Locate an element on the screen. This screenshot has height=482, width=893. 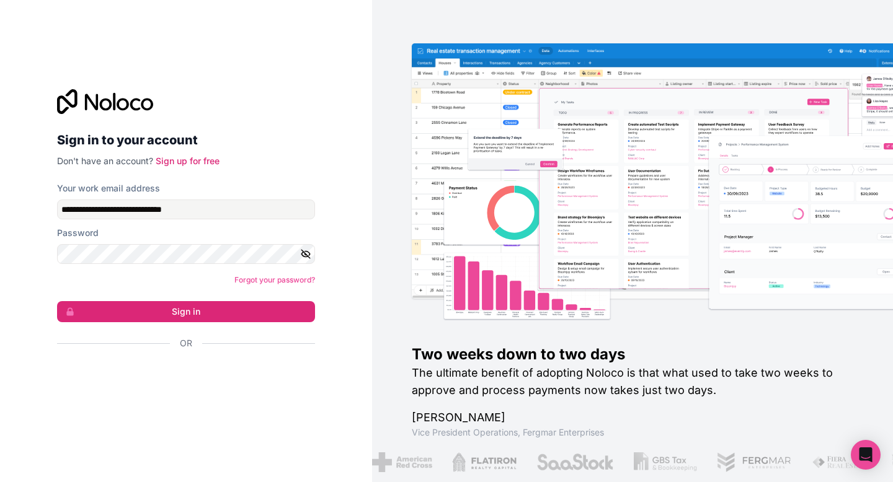
a: Sign up for free is located at coordinates (187, 161).